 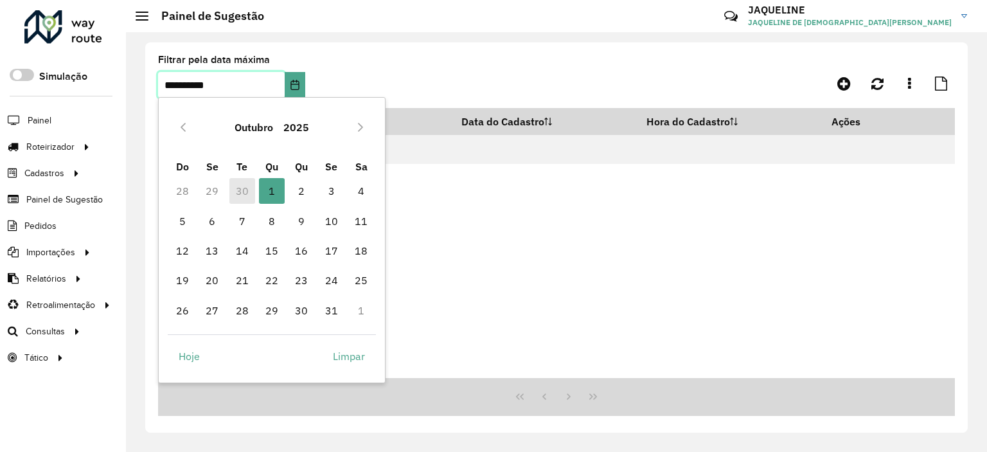 What do you see at coordinates (212, 251) in the screenshot?
I see `td: 13` at bounding box center [212, 251].